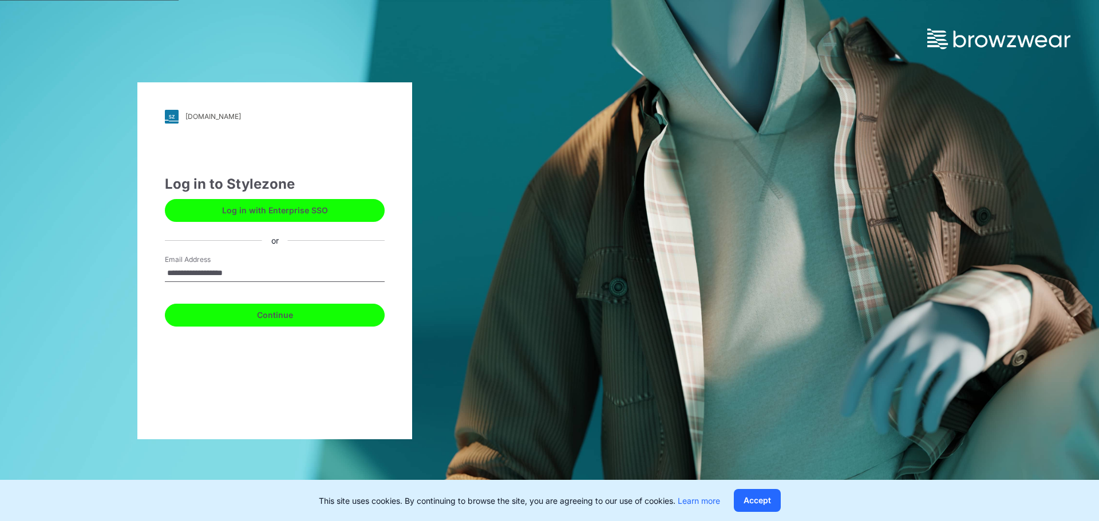  Describe the element at coordinates (275, 240) in the screenshot. I see `div: or` at that location.